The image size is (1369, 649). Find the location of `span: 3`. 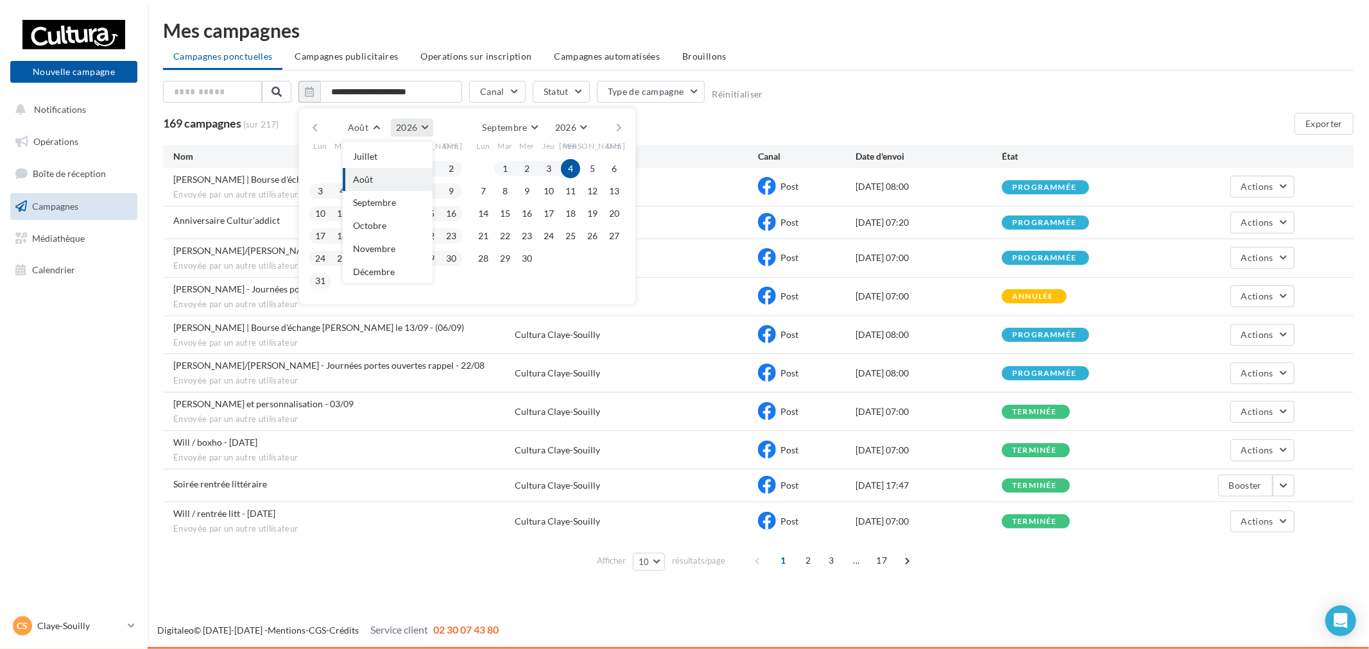

span: 3 is located at coordinates (831, 561).